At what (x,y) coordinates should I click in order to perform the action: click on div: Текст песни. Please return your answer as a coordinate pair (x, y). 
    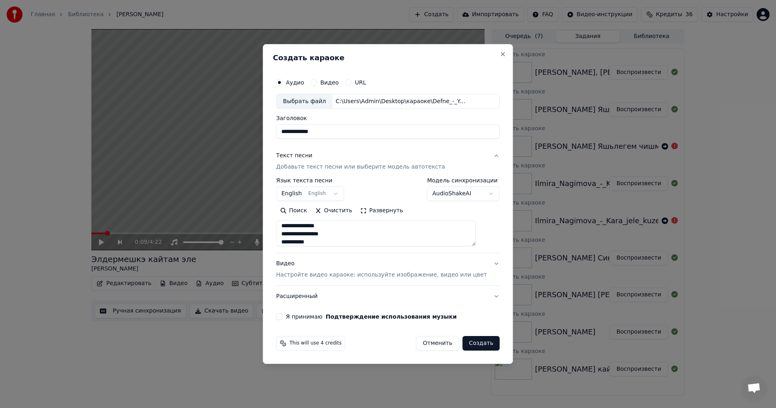
    Looking at the image, I should click on (294, 156).